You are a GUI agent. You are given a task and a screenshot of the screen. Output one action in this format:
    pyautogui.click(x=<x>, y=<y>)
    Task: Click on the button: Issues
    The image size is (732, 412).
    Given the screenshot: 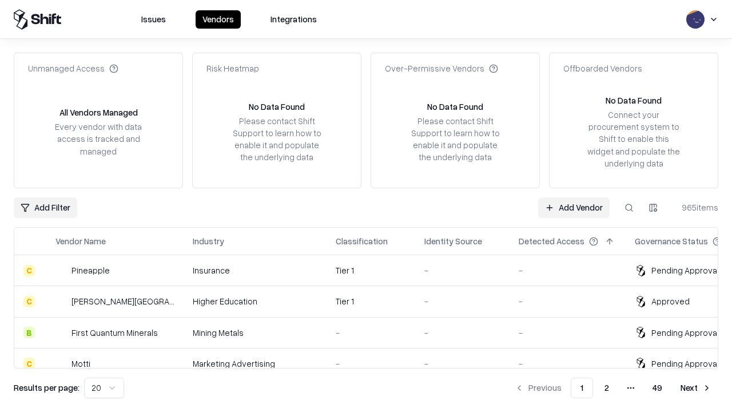 What is the action you would take?
    pyautogui.click(x=153, y=19)
    